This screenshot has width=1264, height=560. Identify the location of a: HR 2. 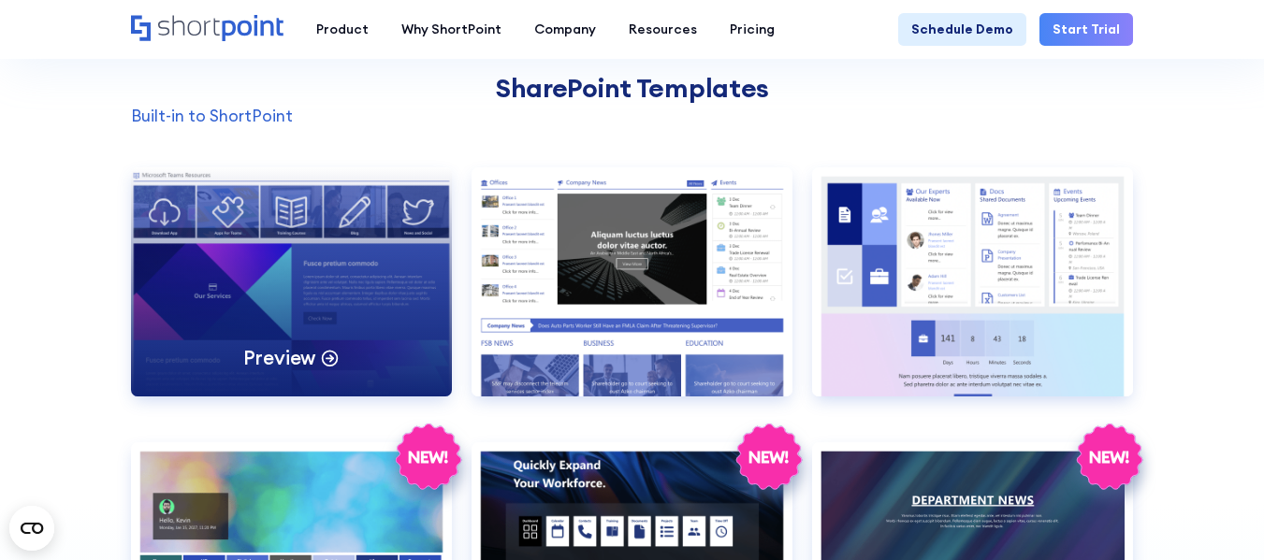
(631, 295).